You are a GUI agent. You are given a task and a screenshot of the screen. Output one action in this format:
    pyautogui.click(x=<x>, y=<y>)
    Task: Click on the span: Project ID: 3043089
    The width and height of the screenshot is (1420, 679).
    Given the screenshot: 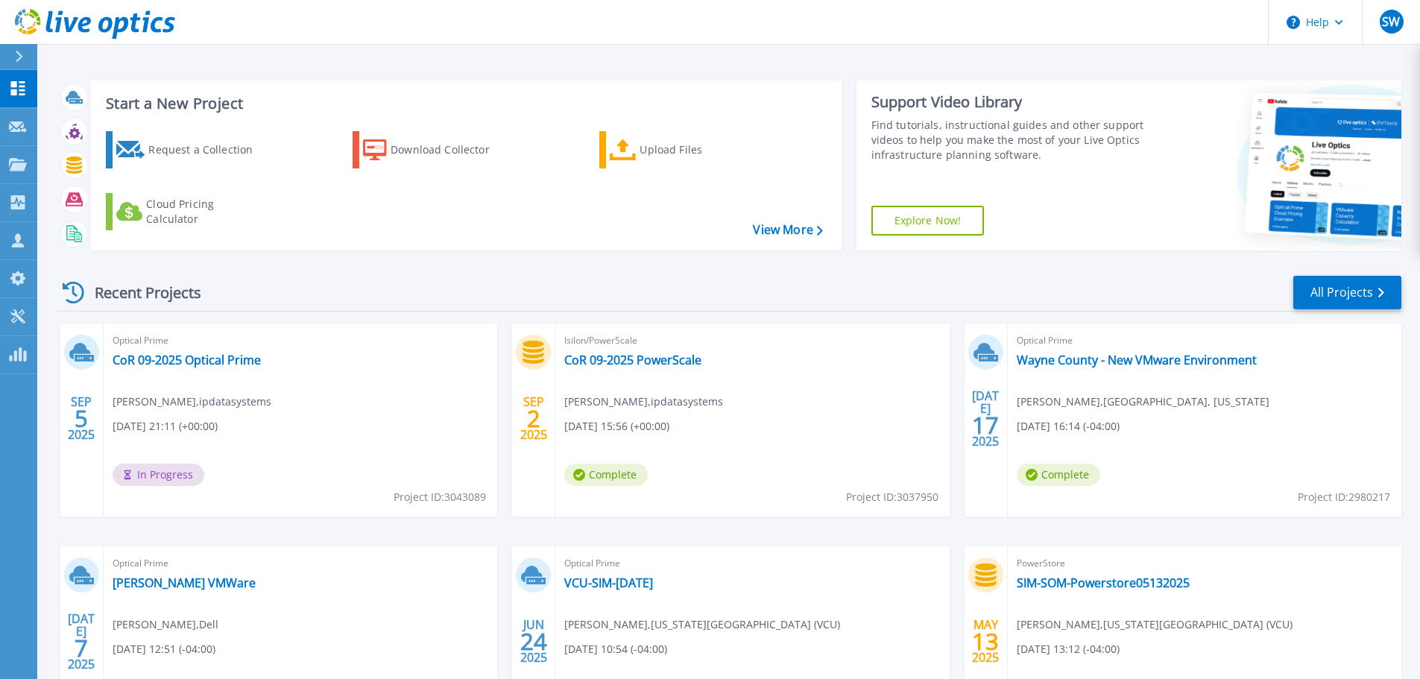 What is the action you would take?
    pyautogui.click(x=440, y=497)
    